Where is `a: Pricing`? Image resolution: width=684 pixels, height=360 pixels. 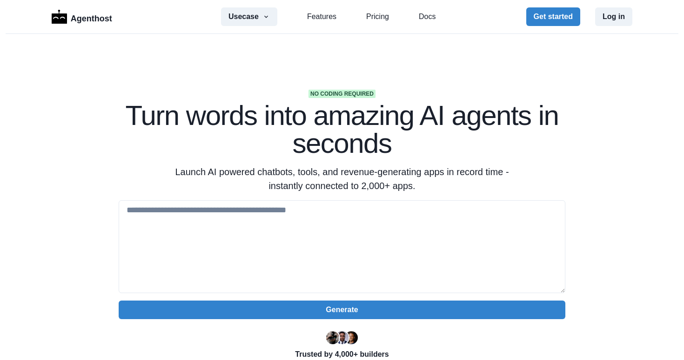
a: Pricing is located at coordinates (377, 17).